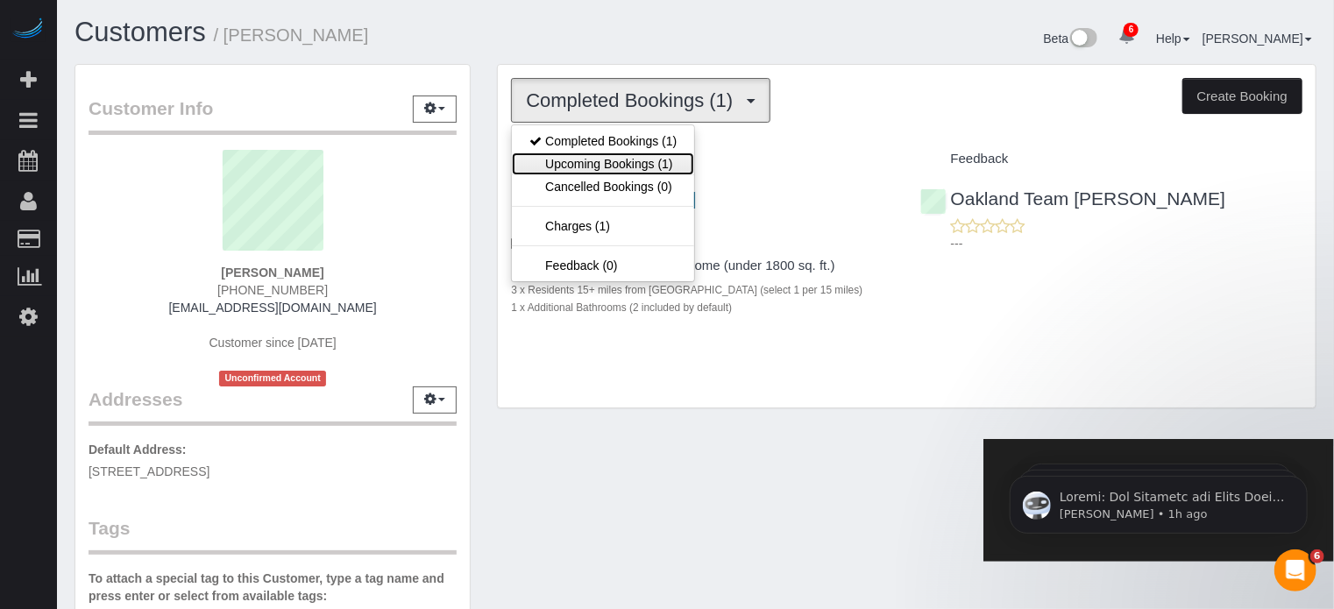 The height and width of the screenshot is (609, 1334). Describe the element at coordinates (1111, 159) in the screenshot. I see `h4: Feedback` at that location.